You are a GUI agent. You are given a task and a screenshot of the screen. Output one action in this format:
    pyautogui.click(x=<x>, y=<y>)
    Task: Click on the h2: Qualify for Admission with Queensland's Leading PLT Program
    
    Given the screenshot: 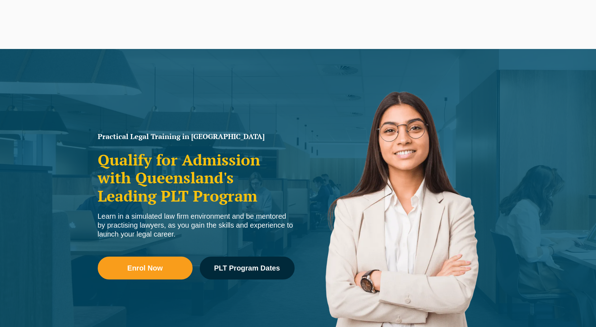 What is the action you would take?
    pyautogui.click(x=196, y=178)
    